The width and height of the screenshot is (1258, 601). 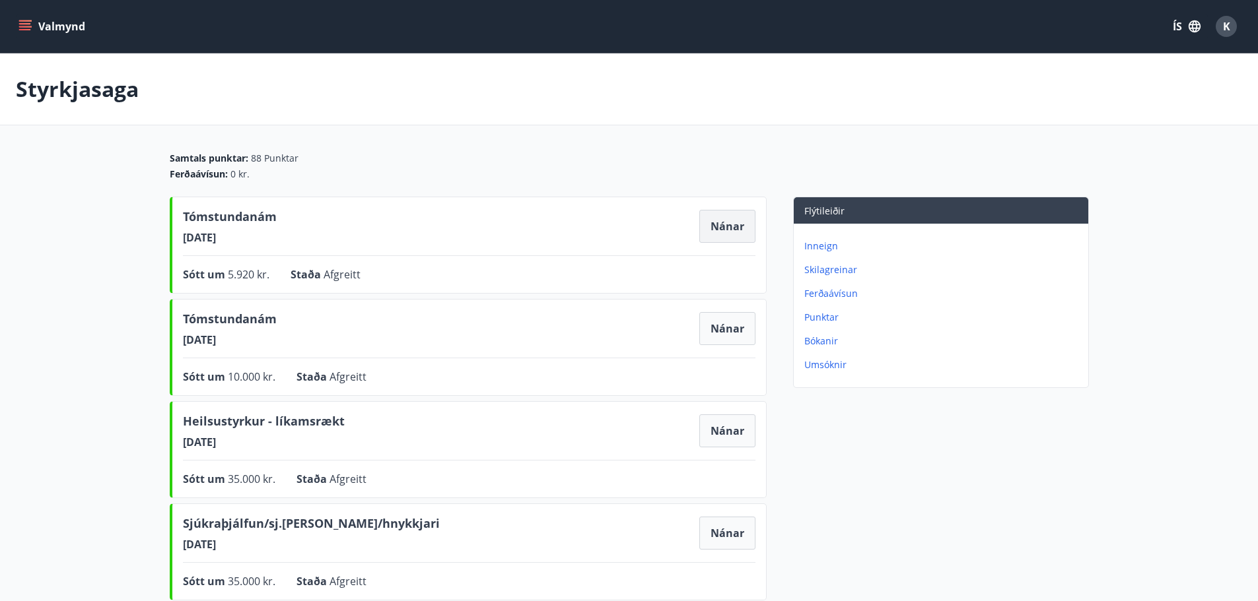 I want to click on span: Ferðaávísun :, so click(x=199, y=174).